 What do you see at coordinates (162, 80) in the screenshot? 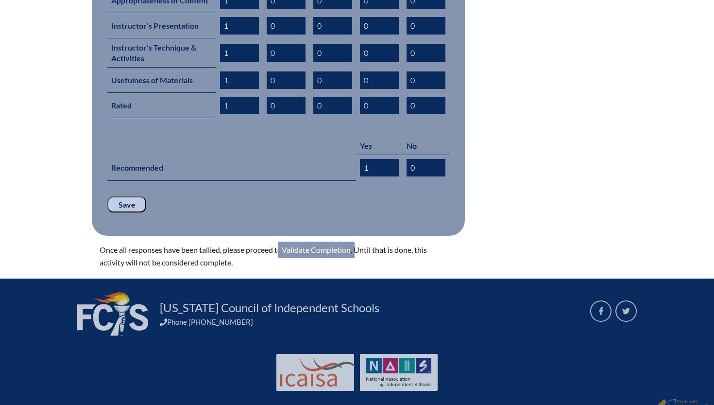
I see `th: Usefulness of Materials` at bounding box center [162, 80].